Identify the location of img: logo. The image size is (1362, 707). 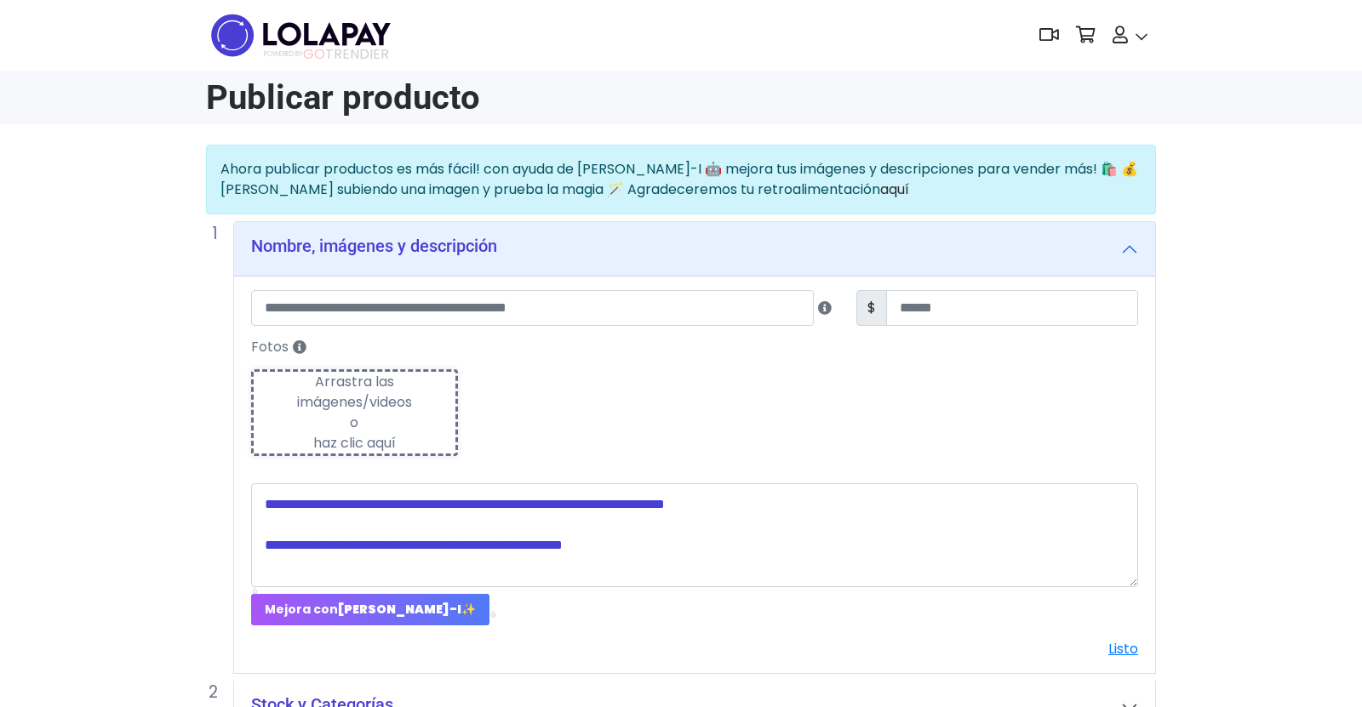
(300, 35).